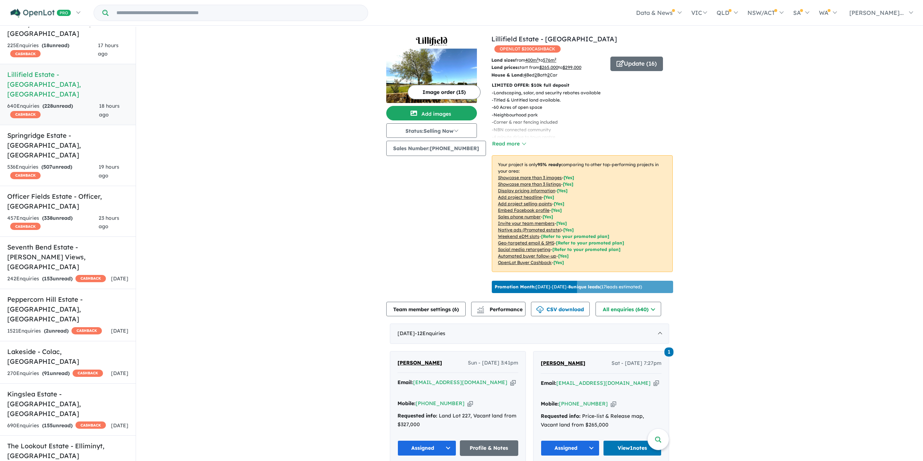 This screenshot has height=461, width=923. I want to click on img: Lillifield Estate - Warragul Logo, so click(432, 41).